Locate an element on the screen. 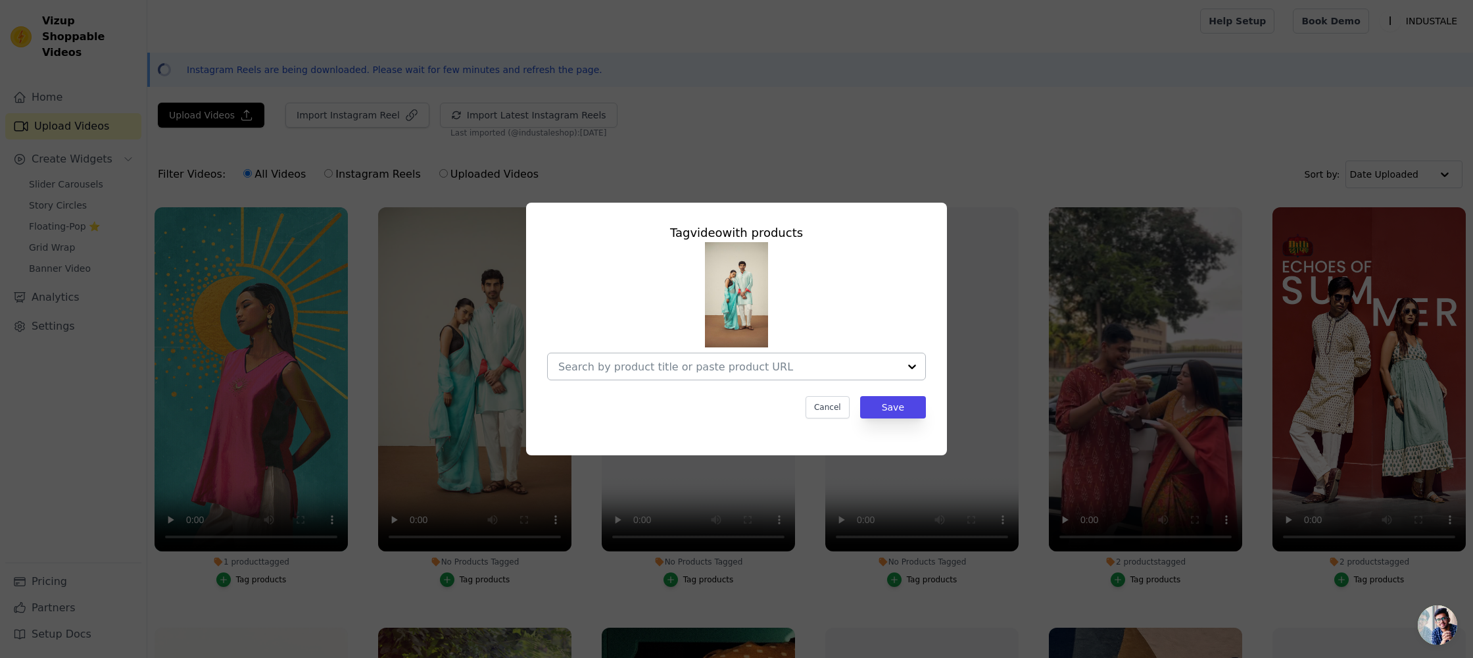 The image size is (1473, 658). div: Open chat is located at coordinates (1438, 625).